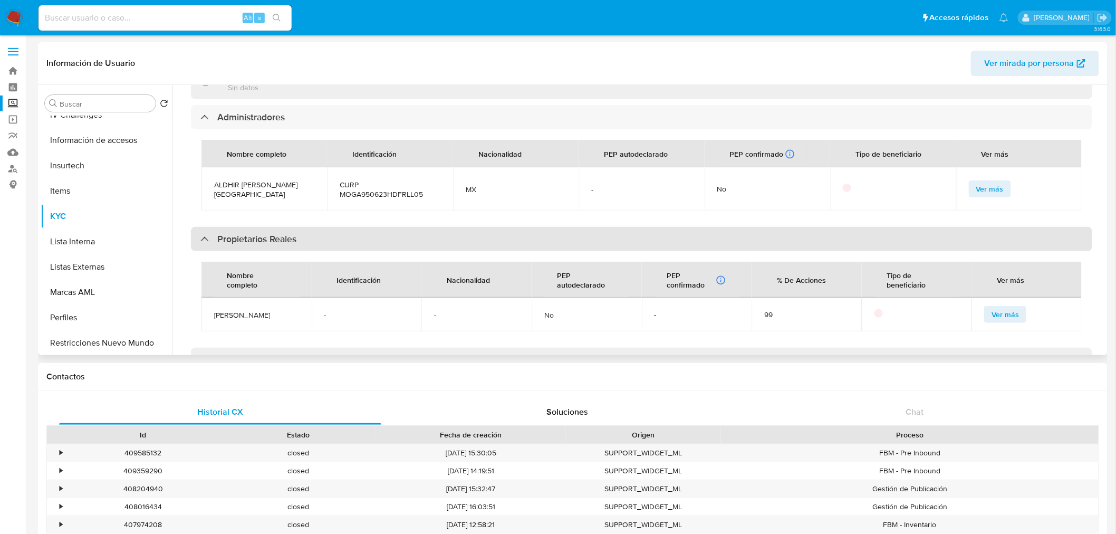  What do you see at coordinates (107, 318) in the screenshot?
I see `button: Perfiles` at bounding box center [107, 318].